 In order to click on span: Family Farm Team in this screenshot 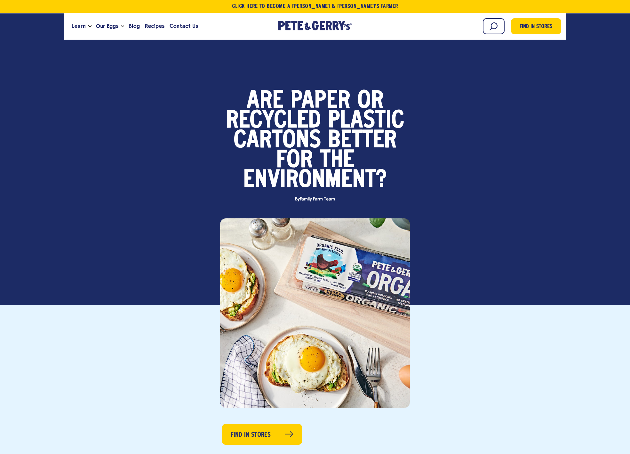, I will do `click(317, 199)`.